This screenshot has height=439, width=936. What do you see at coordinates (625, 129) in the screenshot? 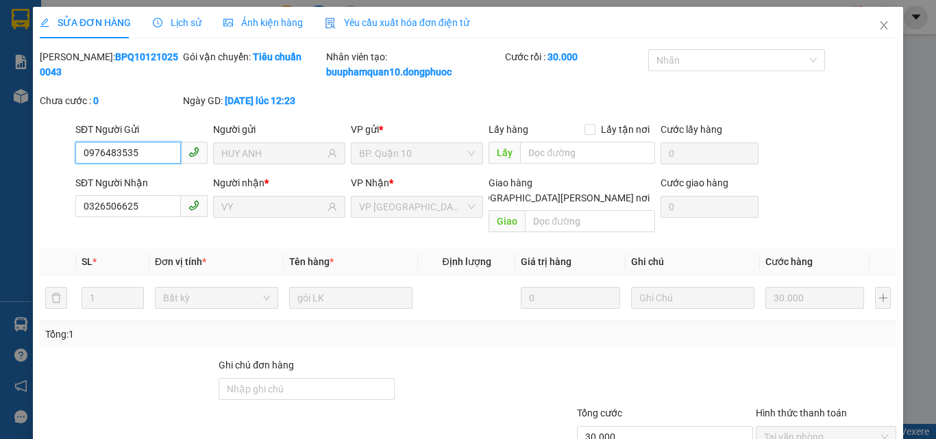
I see `span: Lấy tận nơi` at bounding box center [625, 129].